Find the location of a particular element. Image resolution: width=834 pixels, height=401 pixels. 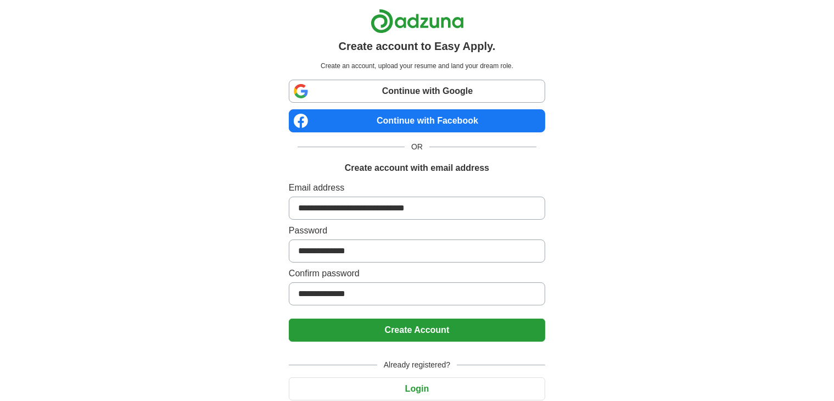

button: Login is located at coordinates (417, 389).